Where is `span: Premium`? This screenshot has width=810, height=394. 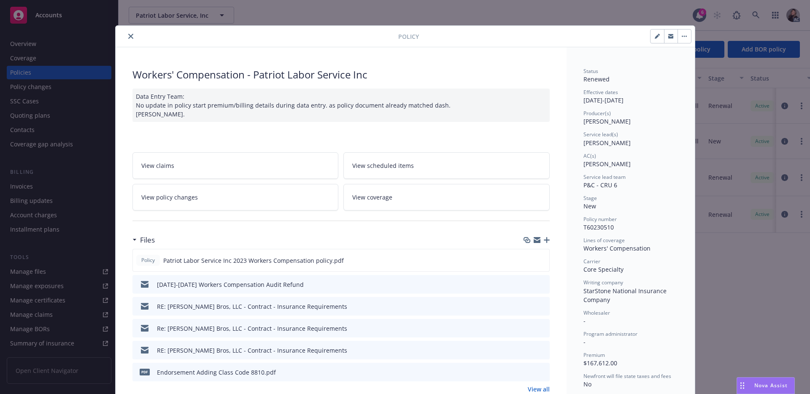 span: Premium is located at coordinates (594, 355).